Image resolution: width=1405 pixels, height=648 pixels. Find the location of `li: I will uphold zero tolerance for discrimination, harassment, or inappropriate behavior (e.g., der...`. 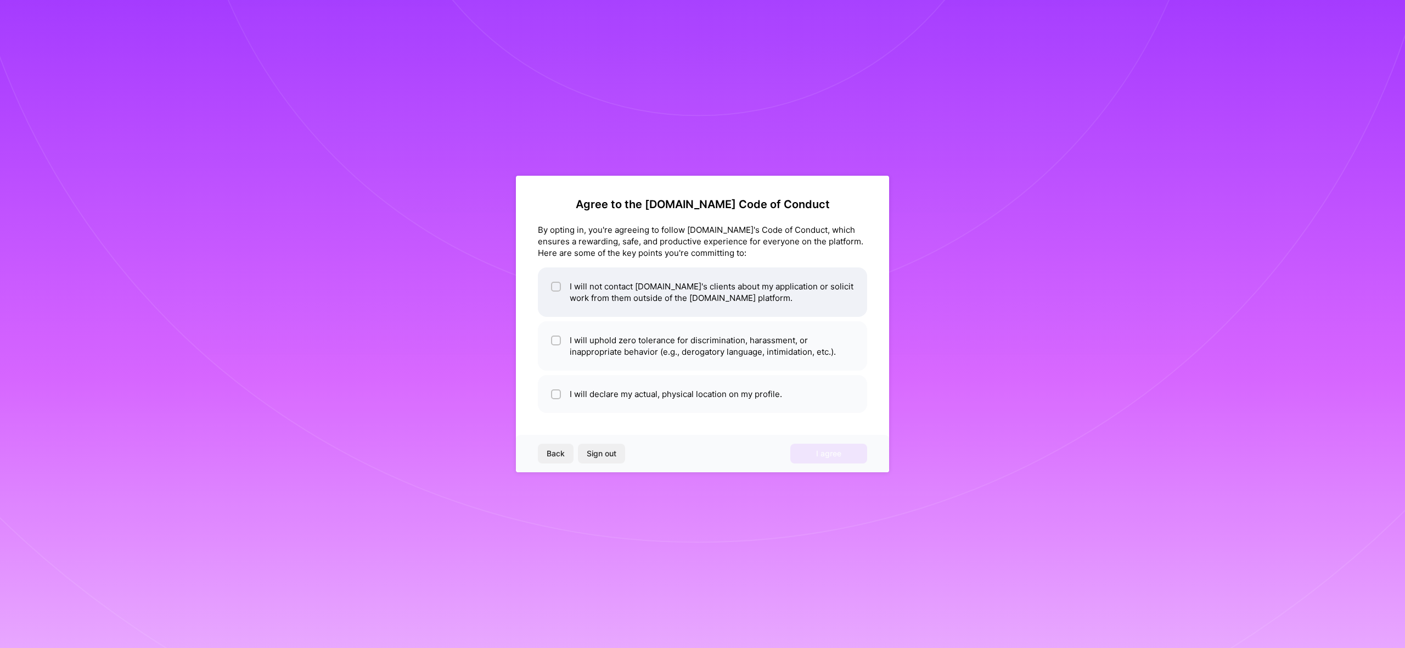

li: I will uphold zero tolerance for discrimination, harassment, or inappropriate behavior (e.g., der... is located at coordinates (702, 346).